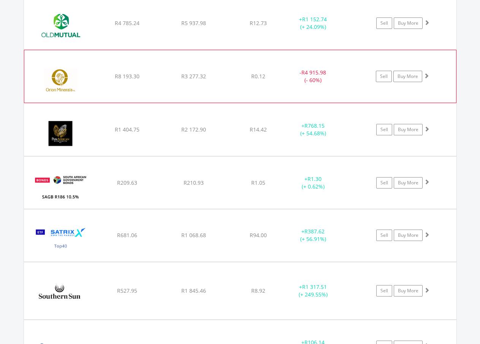  Describe the element at coordinates (127, 129) in the screenshot. I see `span: R1 404.75` at that location.